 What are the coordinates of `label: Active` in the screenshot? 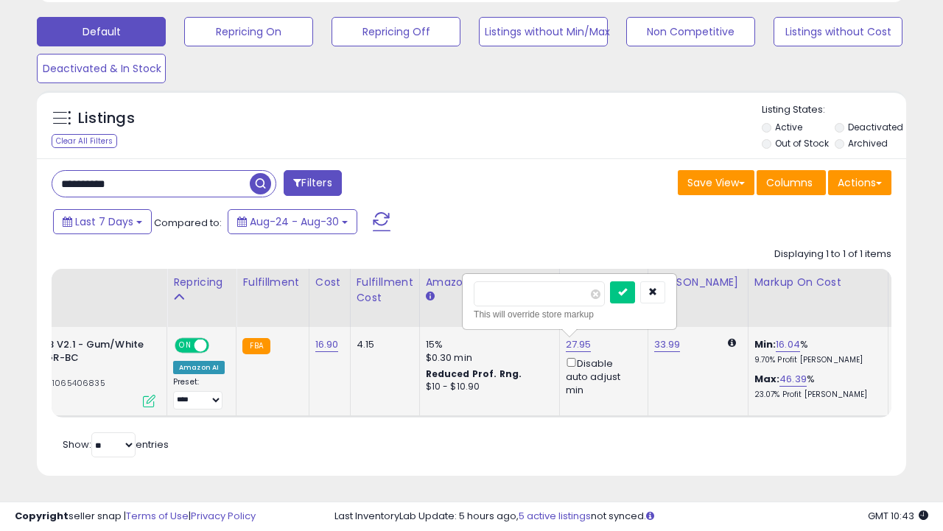 It's located at (788, 127).